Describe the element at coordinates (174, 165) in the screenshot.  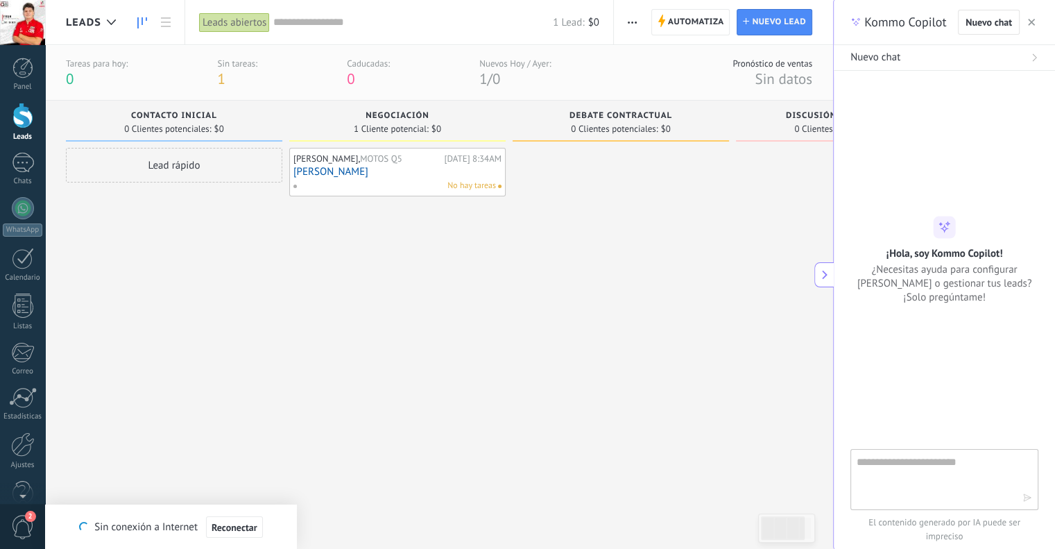
I see `div: Lead rápido` at that location.